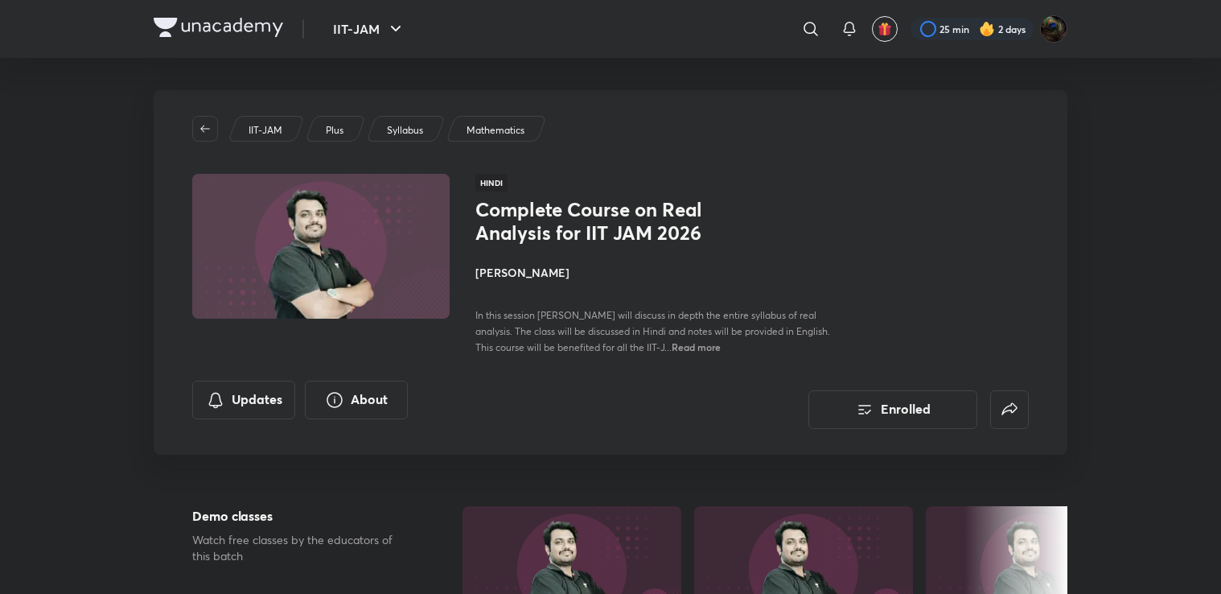 This screenshot has height=594, width=1221. I want to click on button: Updates, so click(244, 400).